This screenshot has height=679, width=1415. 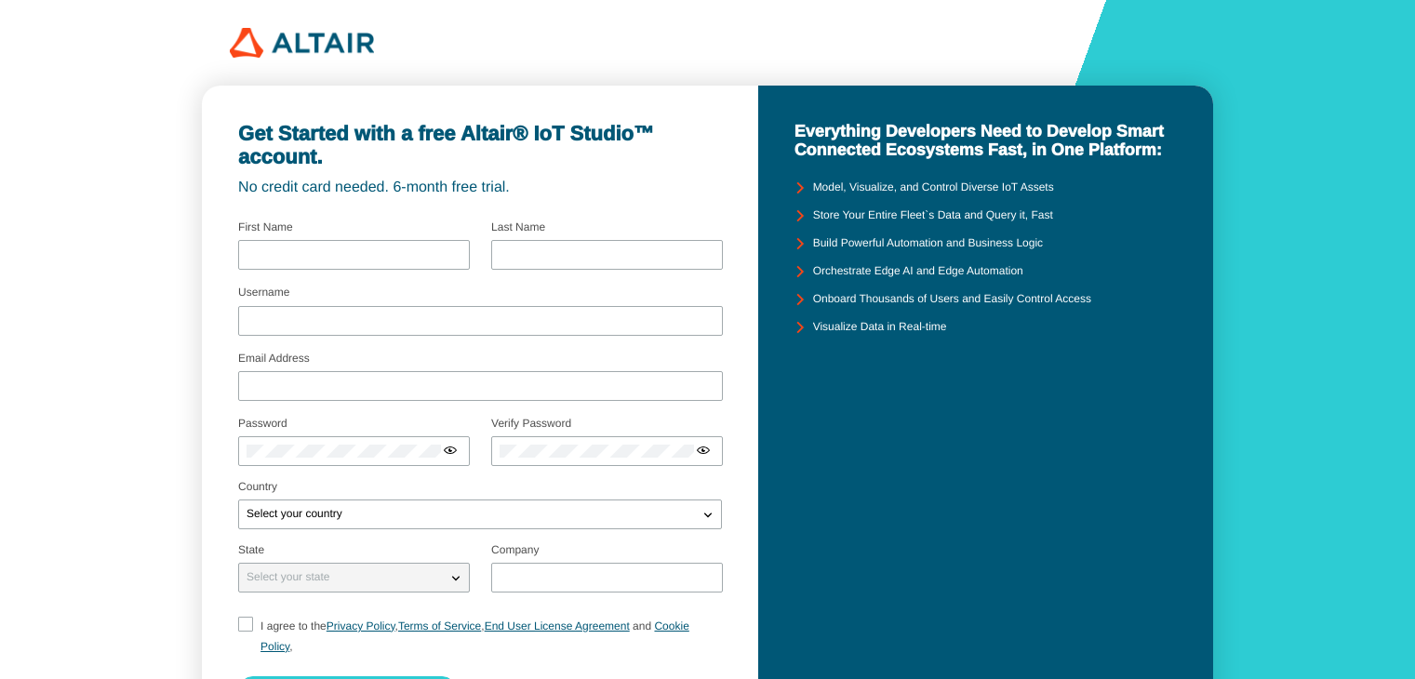 I want to click on unity-typography: Build Powerful Automation and Business Logic, so click(x=928, y=244).